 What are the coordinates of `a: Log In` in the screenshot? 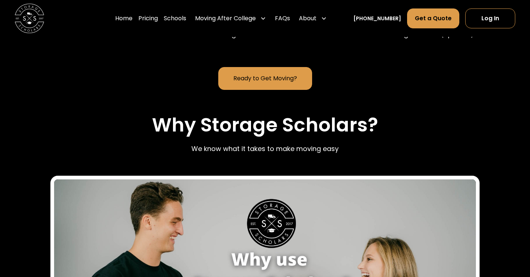 It's located at (490, 18).